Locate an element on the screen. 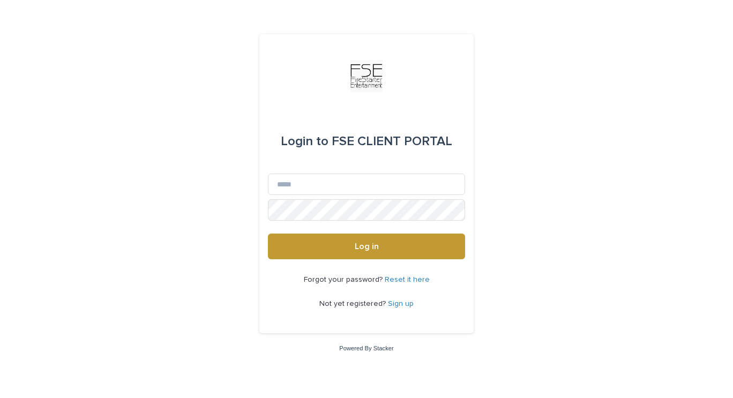 This screenshot has width=733, height=398. img: Km9EesSdRbS9ajqhBzyo is located at coordinates (366, 76).